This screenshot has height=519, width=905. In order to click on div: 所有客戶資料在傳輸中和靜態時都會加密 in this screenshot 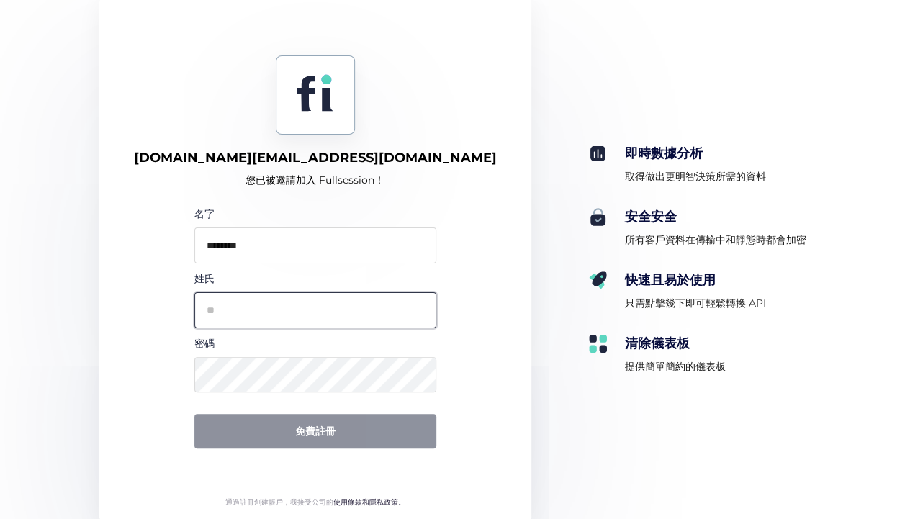, I will do `click(716, 240)`.